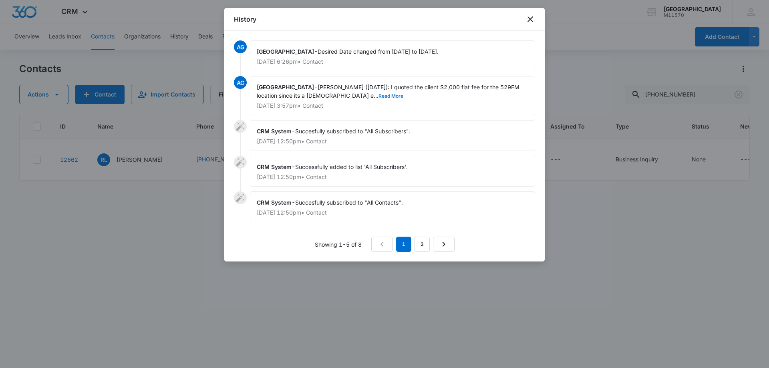 Image resolution: width=769 pixels, height=368 pixels. I want to click on button: Read More, so click(391, 96).